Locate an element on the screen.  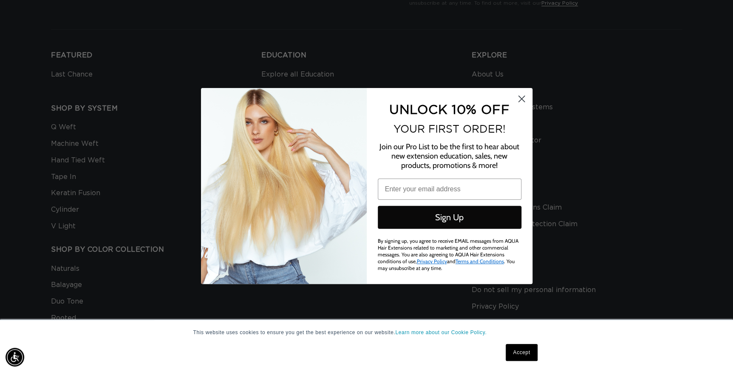
a: Learn more about our Cookie Policy. is located at coordinates (441, 332).